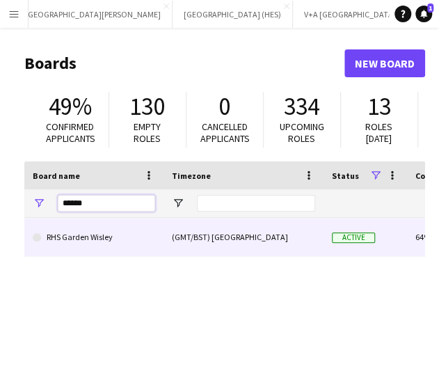 The width and height of the screenshot is (439, 373). I want to click on a: RHS Garden Wisley, so click(94, 237).